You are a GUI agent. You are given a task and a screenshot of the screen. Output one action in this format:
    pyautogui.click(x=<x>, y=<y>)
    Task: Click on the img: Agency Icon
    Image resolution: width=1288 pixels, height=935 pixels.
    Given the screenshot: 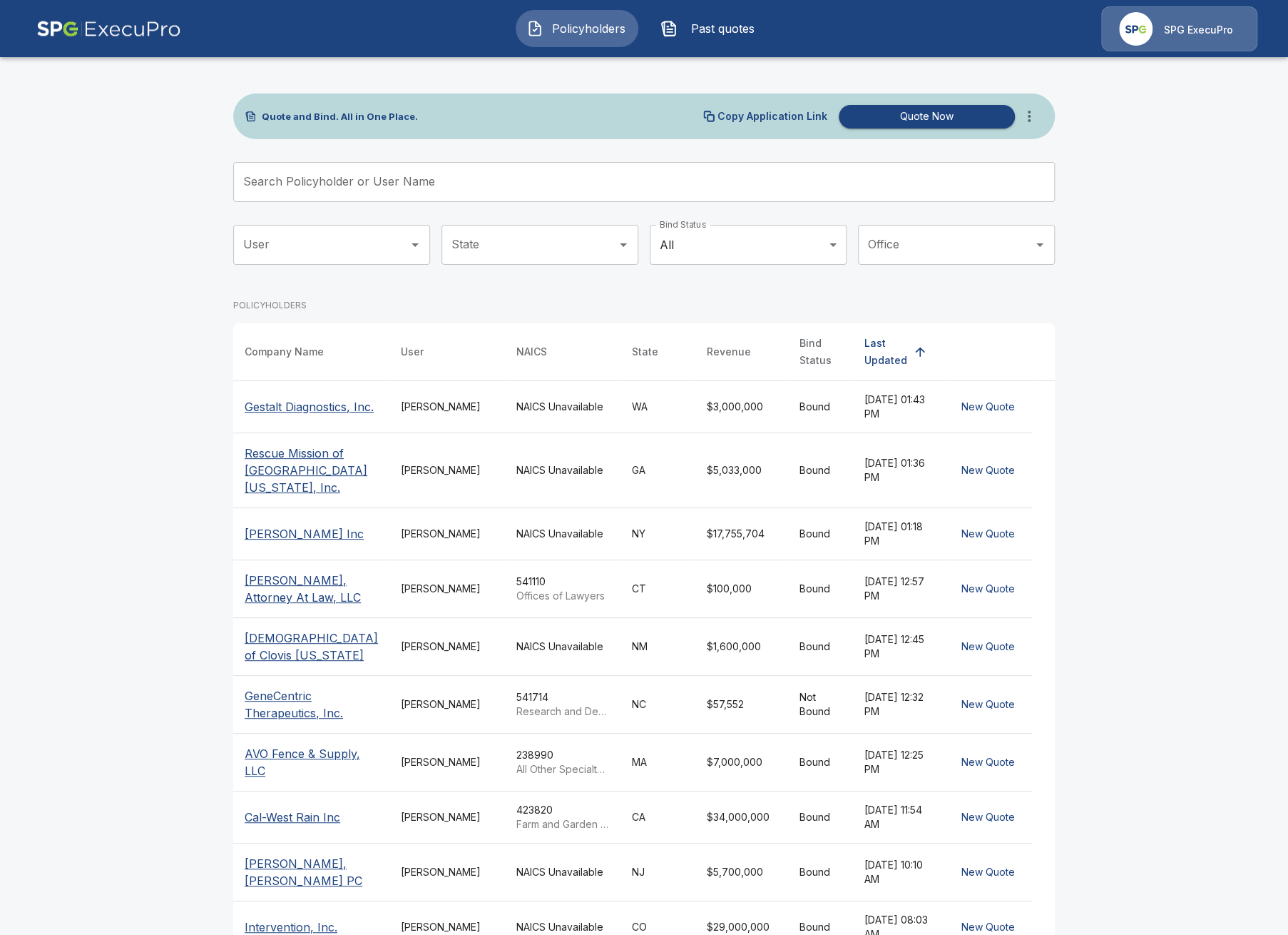 What is the action you would take?
    pyautogui.click(x=1135, y=28)
    